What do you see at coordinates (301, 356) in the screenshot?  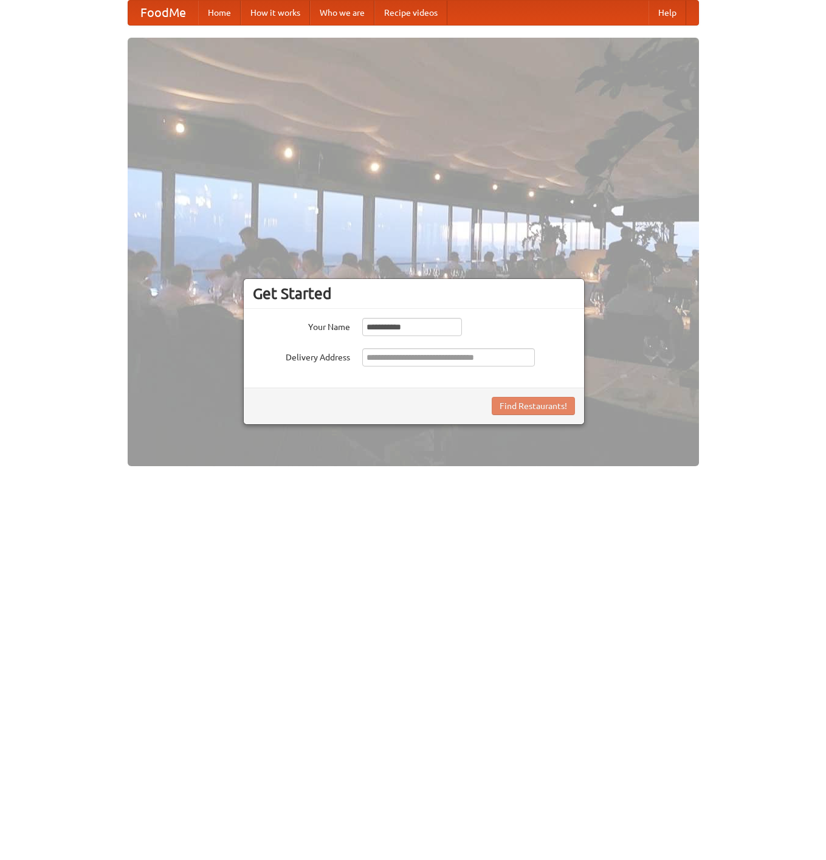 I see `label: Delivery Address` at bounding box center [301, 356].